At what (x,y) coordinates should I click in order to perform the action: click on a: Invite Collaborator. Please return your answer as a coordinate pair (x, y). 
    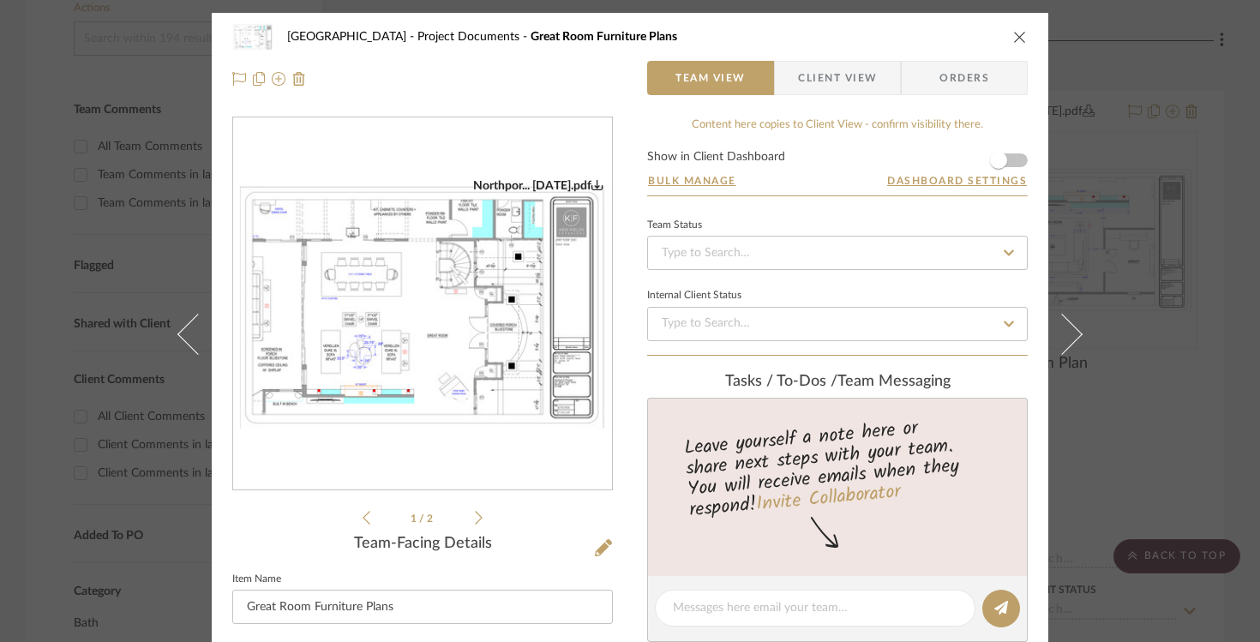
    Looking at the image, I should click on (828, 499).